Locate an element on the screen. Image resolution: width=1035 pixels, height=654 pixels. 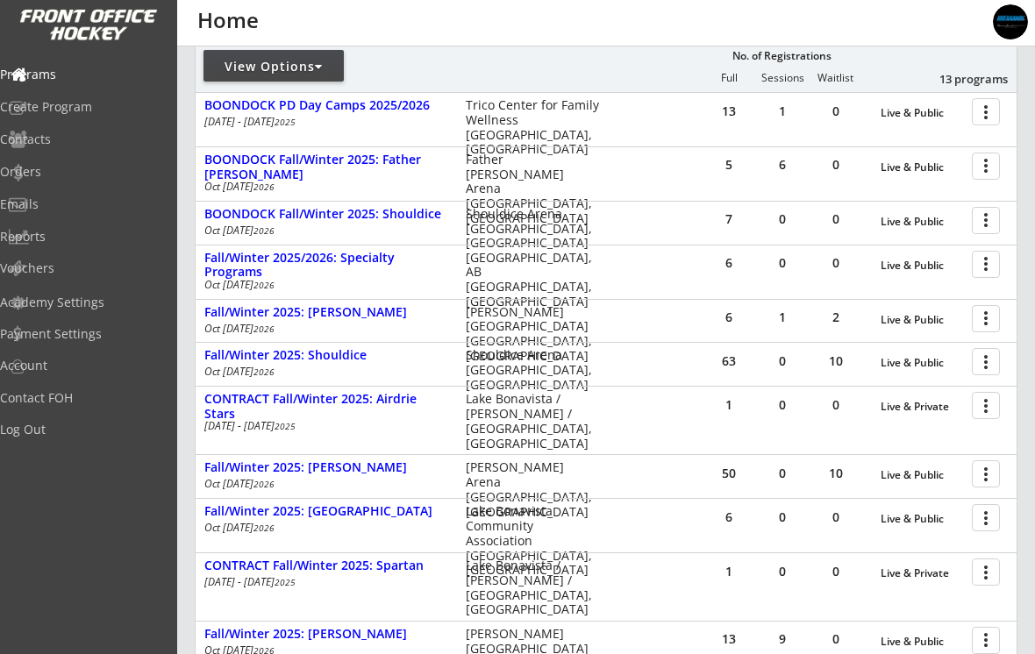
div: 50 is located at coordinates (729, 473).